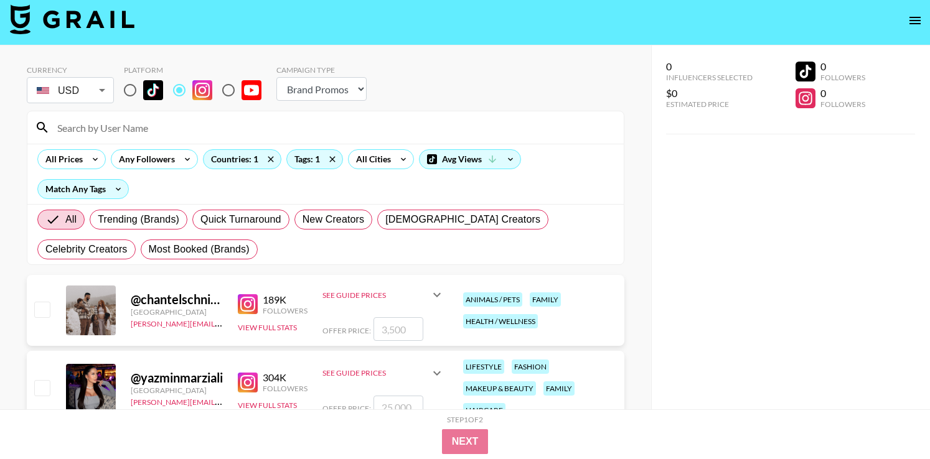 The height and width of the screenshot is (459, 930). I want to click on div: @ chantelschnider, so click(177, 299).